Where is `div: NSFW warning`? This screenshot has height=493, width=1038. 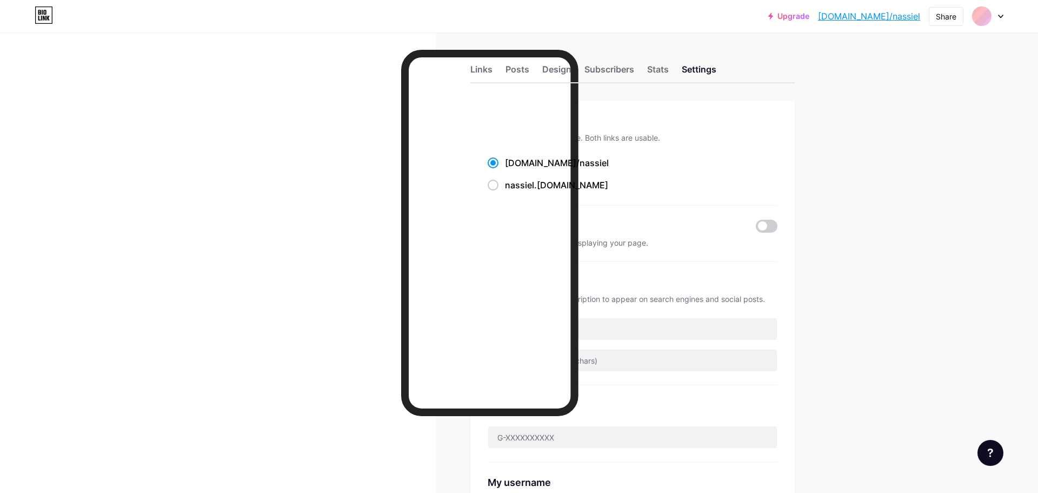 div: NSFW warning is located at coordinates (614, 226).